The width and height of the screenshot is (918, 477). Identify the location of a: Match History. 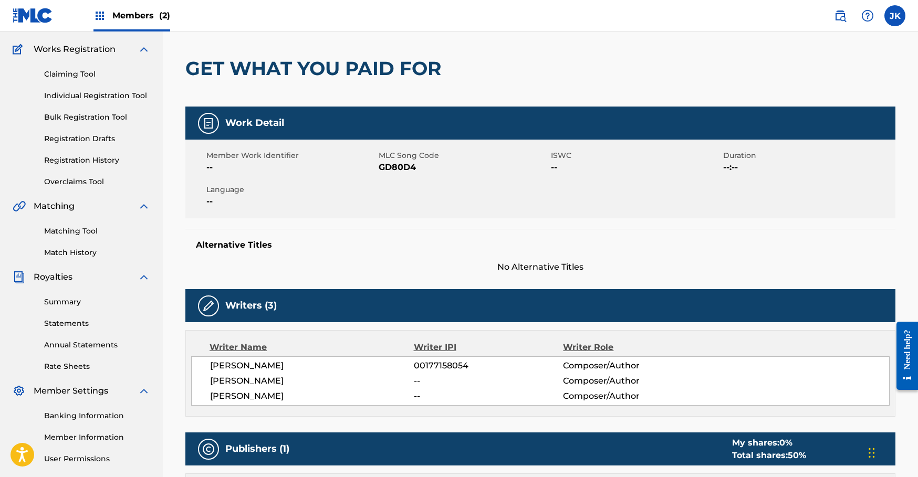
(97, 253).